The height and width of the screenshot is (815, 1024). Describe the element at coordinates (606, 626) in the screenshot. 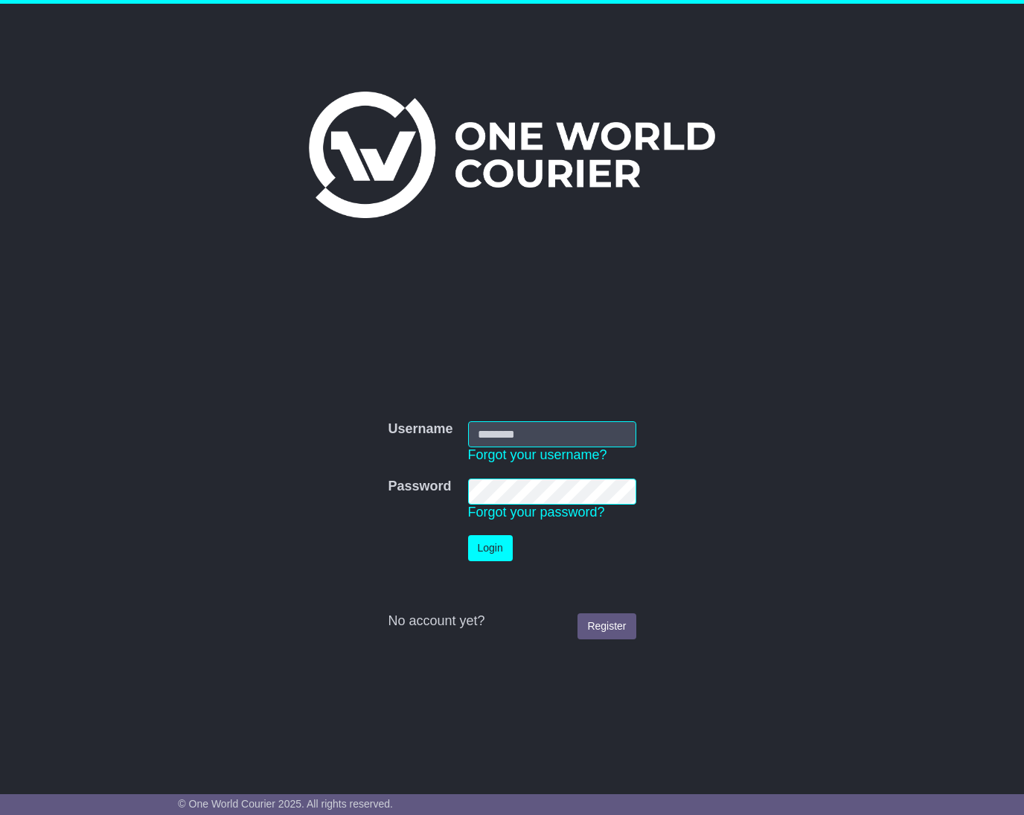

I see `a: Register` at that location.